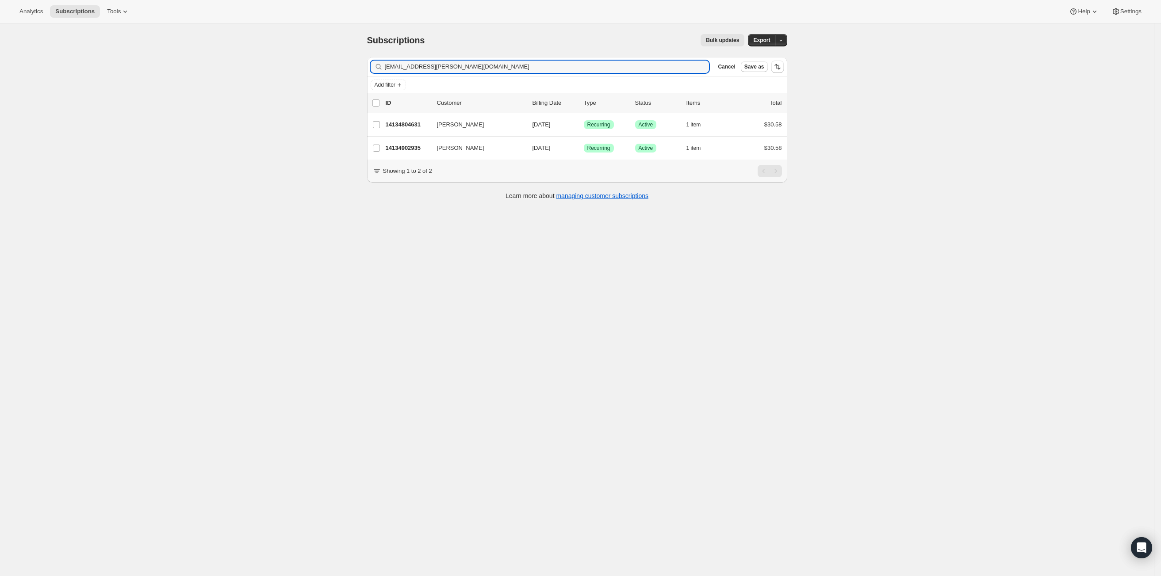  I want to click on span: Add filter, so click(385, 85).